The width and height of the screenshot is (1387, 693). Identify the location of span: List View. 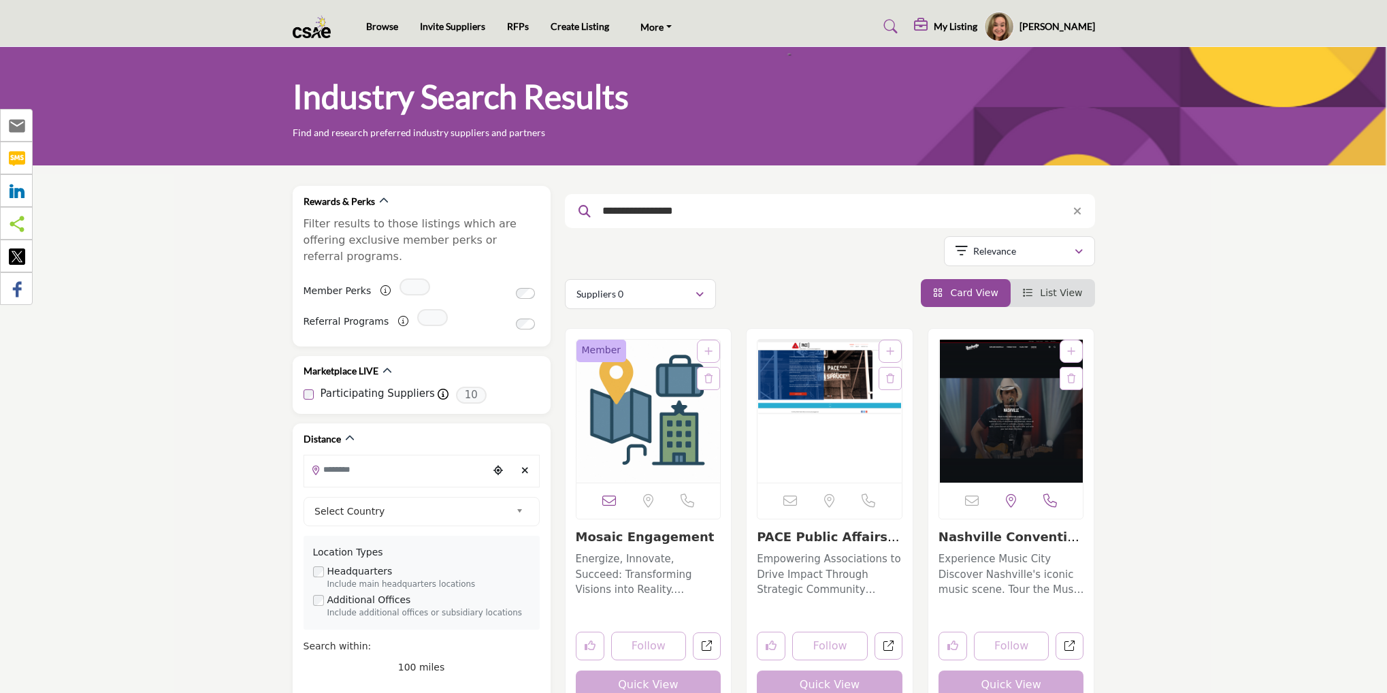
(1061, 293).